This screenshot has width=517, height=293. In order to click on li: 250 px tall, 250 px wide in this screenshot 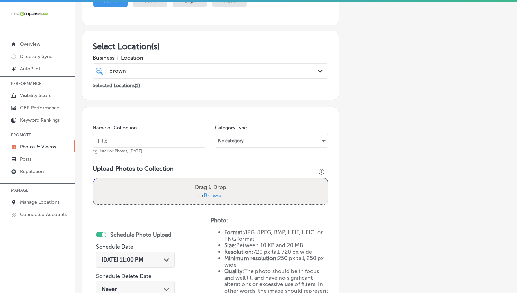, I will do `click(276, 262)`.